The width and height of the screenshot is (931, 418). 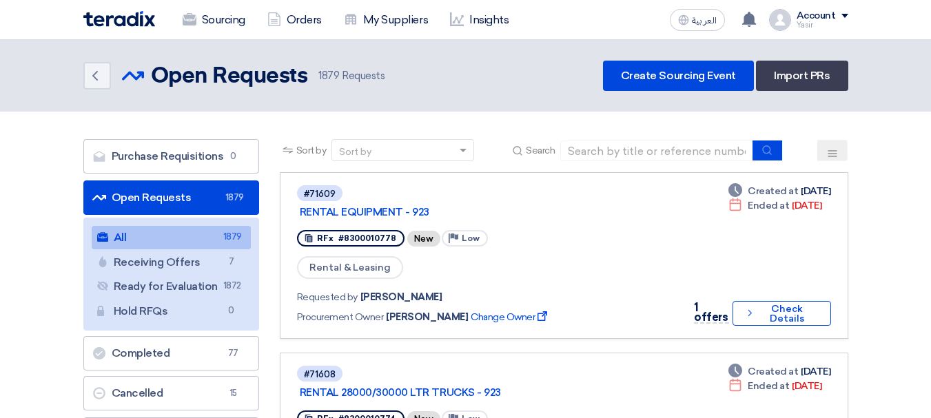 What do you see at coordinates (697, 20) in the screenshot?
I see `button: العربية` at bounding box center [697, 20].